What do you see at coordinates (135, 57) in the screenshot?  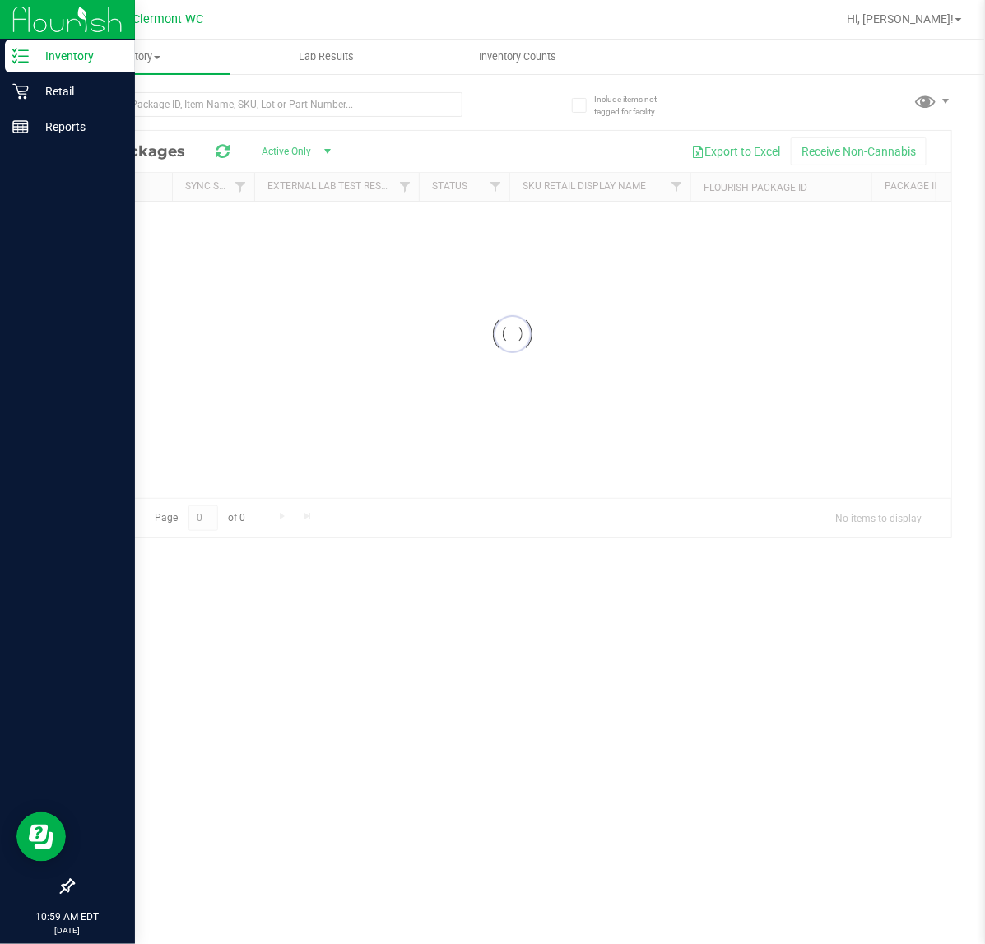 I see `a: Inventory` at bounding box center [135, 57].